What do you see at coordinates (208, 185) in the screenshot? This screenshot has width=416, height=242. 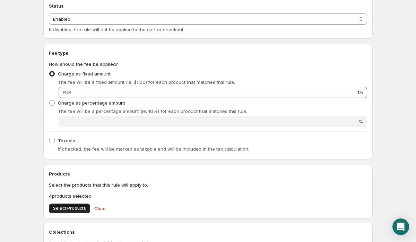 I see `p: Select the products that this rule will apply to.` at bounding box center [208, 185].